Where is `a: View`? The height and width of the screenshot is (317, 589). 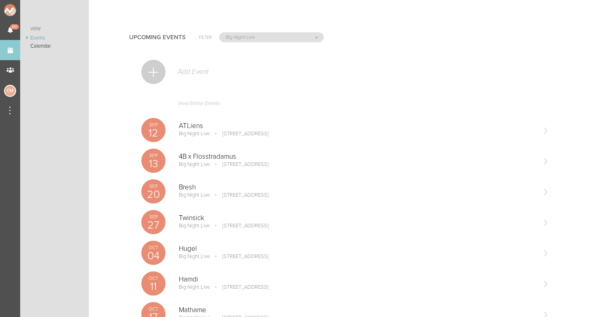 a: View is located at coordinates (55, 29).